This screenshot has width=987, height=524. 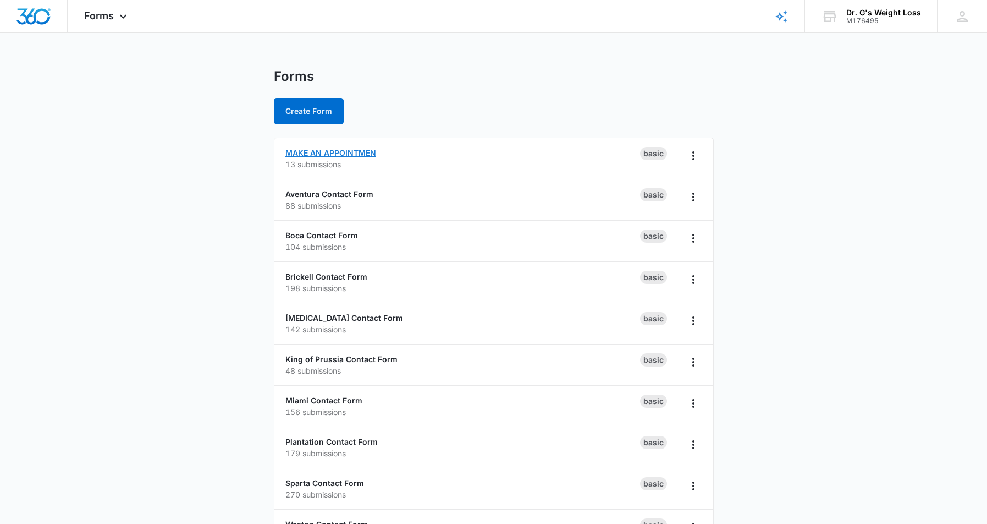 What do you see at coordinates (884, 21) in the screenshot?
I see `div: account id` at bounding box center [884, 21].